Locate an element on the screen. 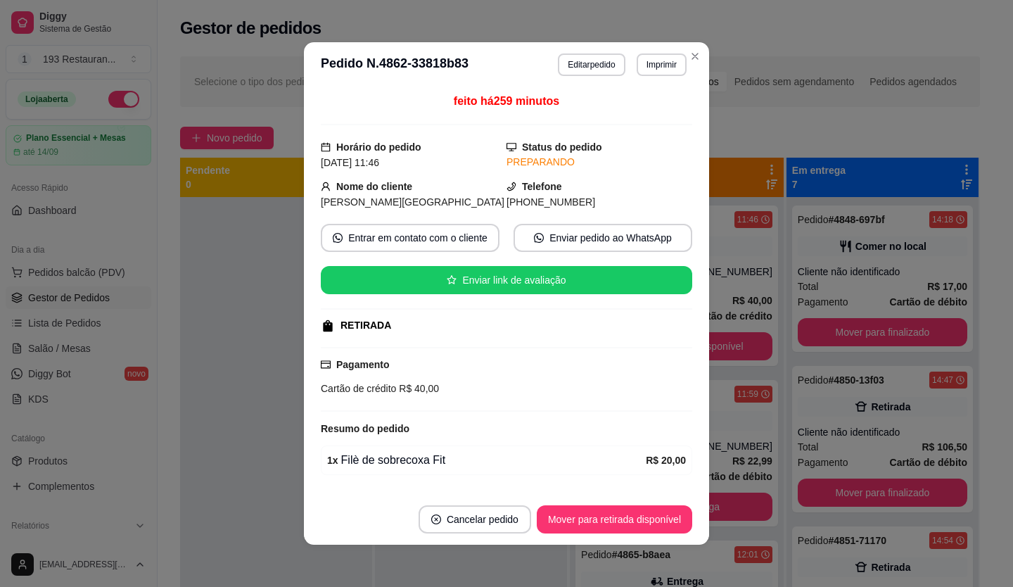 This screenshot has width=1013, height=587. strong: Pagamento is located at coordinates (362, 364).